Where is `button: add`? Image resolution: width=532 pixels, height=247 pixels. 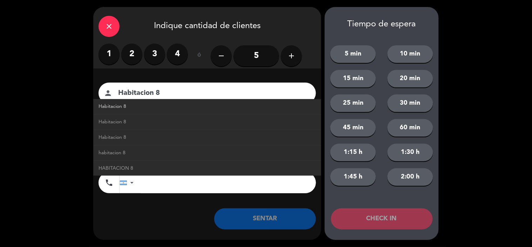 button: add is located at coordinates (292, 56).